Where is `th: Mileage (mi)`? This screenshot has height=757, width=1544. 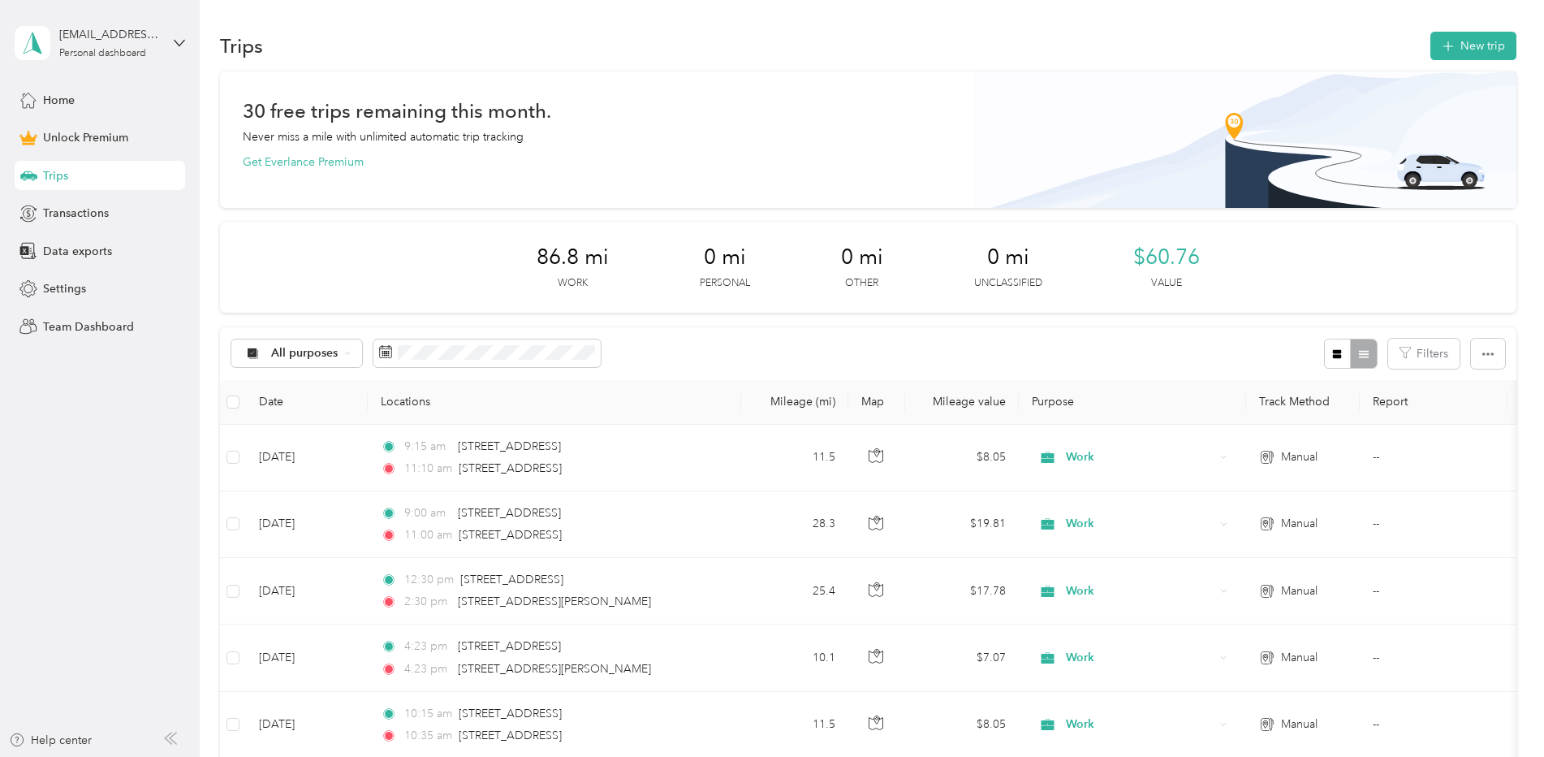
th: Mileage (mi) is located at coordinates (795, 402).